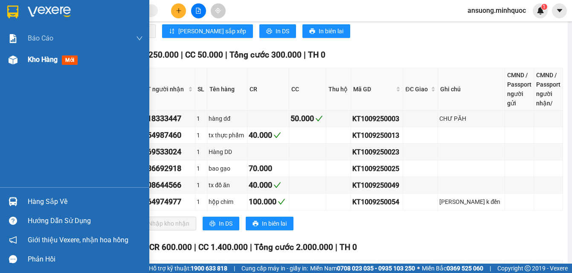 The width and height of the screenshot is (572, 273). I want to click on div: 0364974977, so click(166, 202).